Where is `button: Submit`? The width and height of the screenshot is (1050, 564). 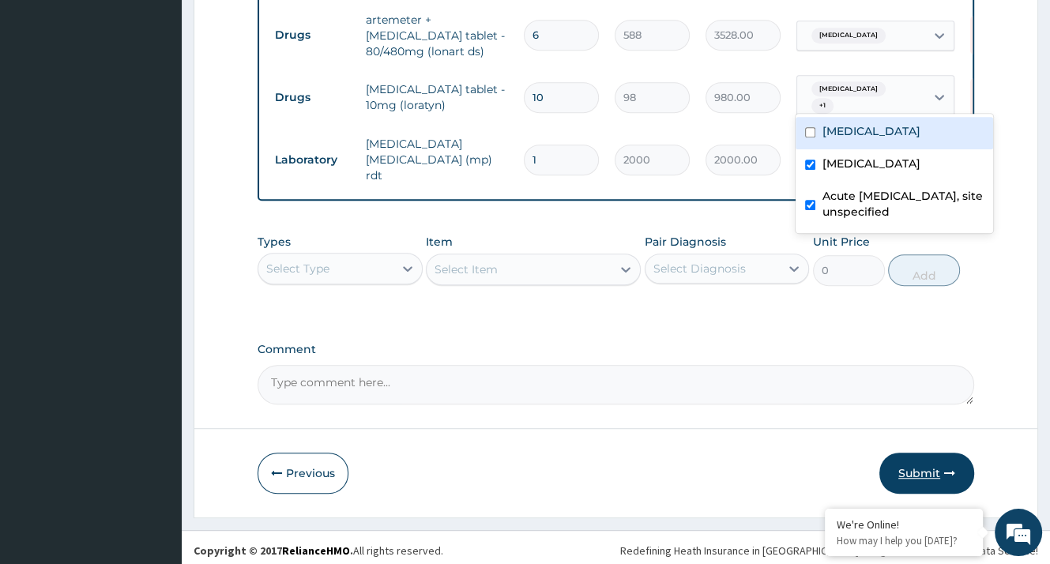
button: Submit is located at coordinates (927, 473).